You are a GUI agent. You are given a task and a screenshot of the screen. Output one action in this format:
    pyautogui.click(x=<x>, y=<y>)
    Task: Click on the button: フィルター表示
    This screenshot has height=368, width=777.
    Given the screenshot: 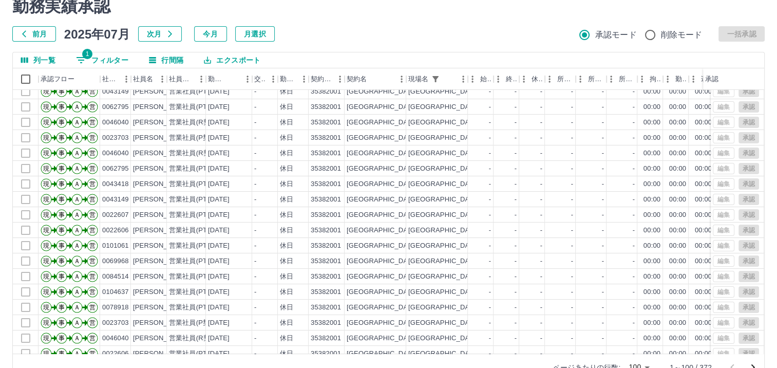 What is the action you would take?
    pyautogui.click(x=102, y=60)
    